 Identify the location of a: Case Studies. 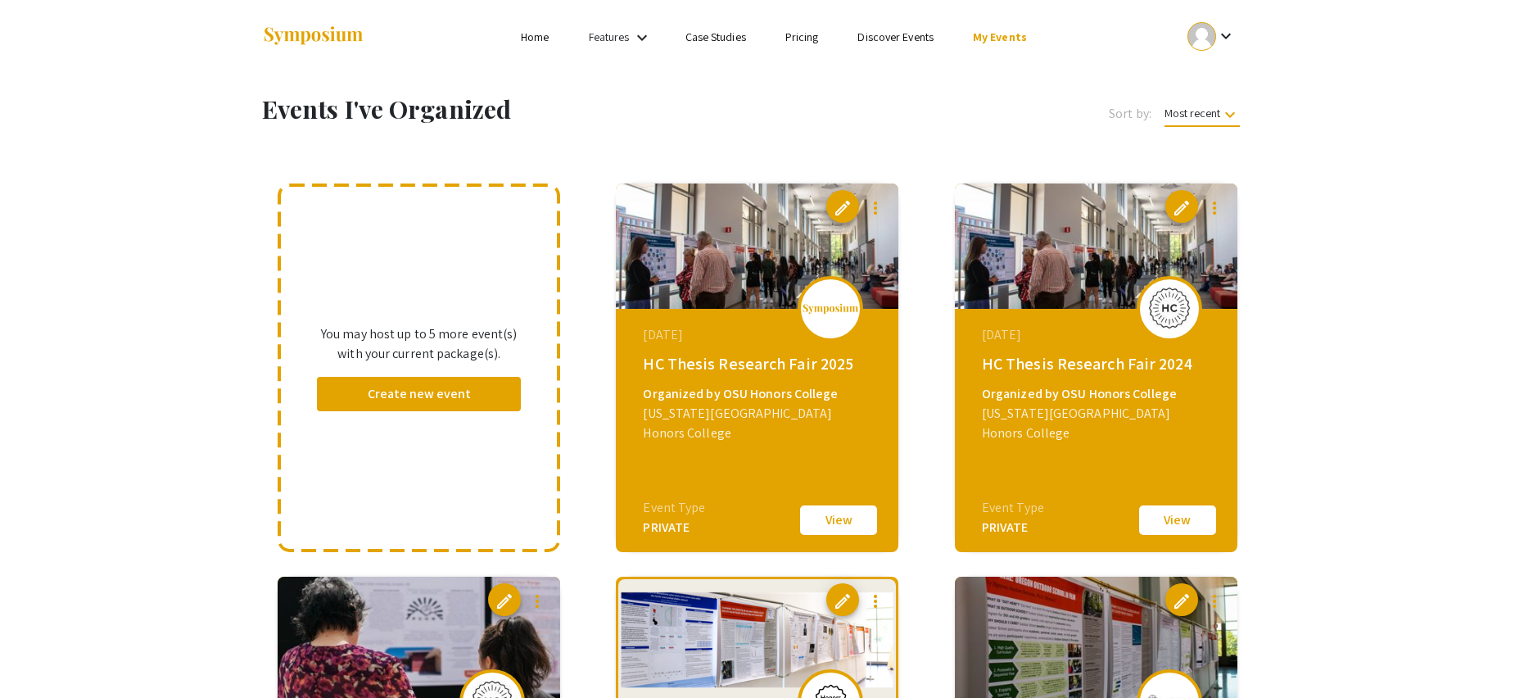
(716, 37).